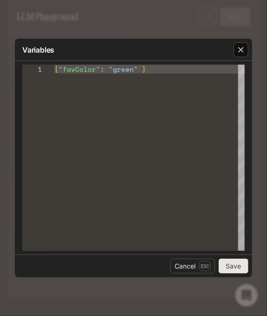 This screenshot has width=267, height=316. What do you see at coordinates (80, 69) in the screenshot?
I see `span: "favColor"` at bounding box center [80, 69].